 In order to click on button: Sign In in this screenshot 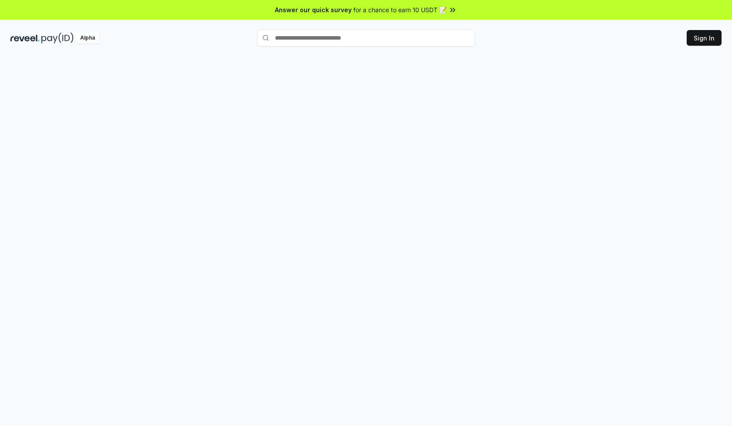, I will do `click(704, 38)`.